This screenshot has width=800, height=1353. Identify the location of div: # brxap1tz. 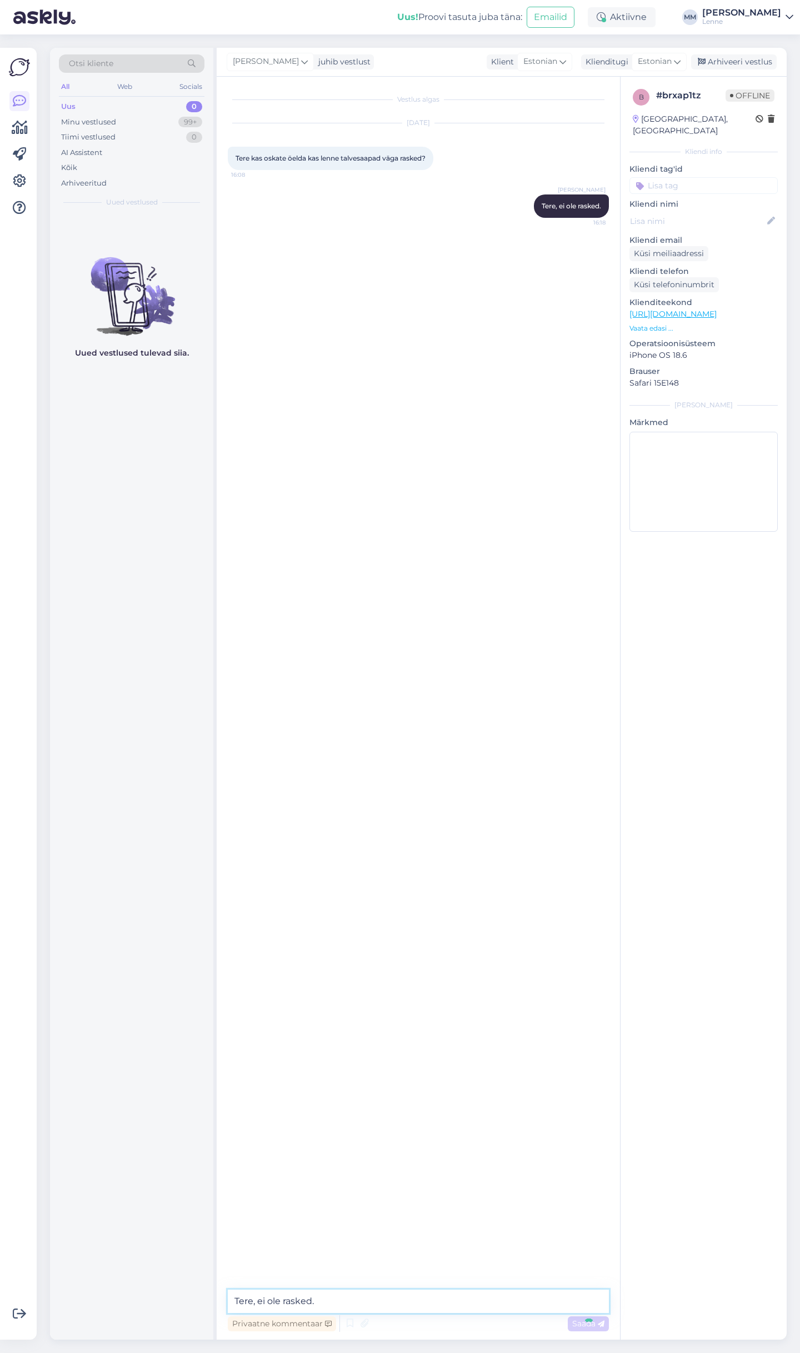
(691, 96).